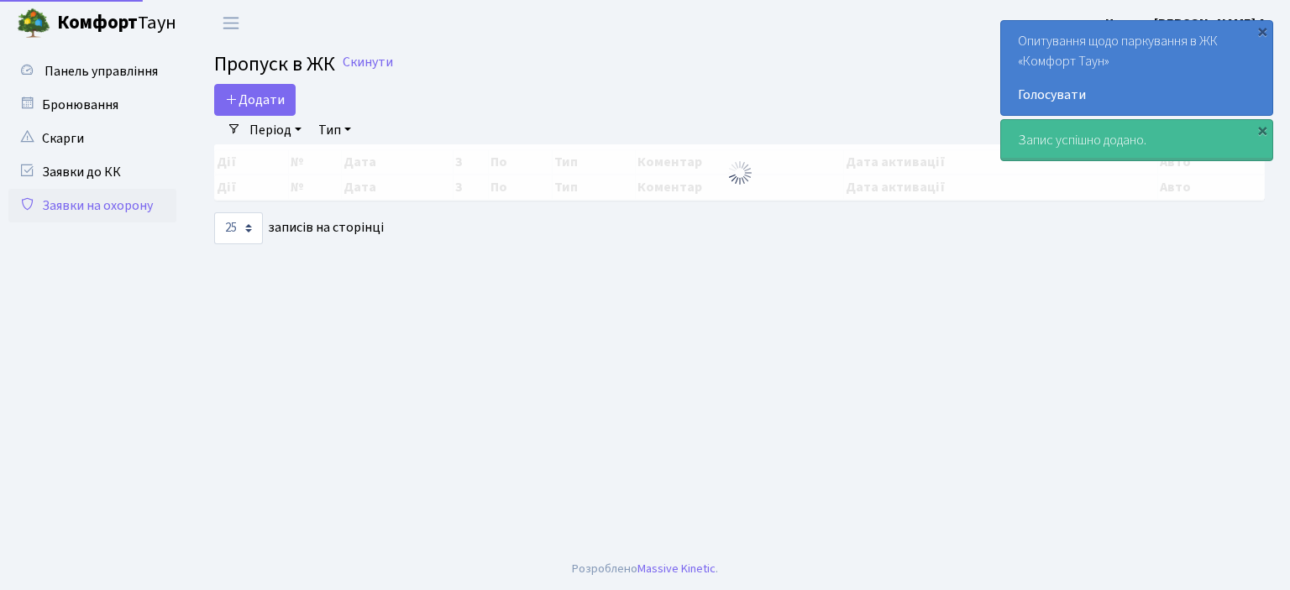  Describe the element at coordinates (92, 172) in the screenshot. I see `a: Заявки до КК` at that location.